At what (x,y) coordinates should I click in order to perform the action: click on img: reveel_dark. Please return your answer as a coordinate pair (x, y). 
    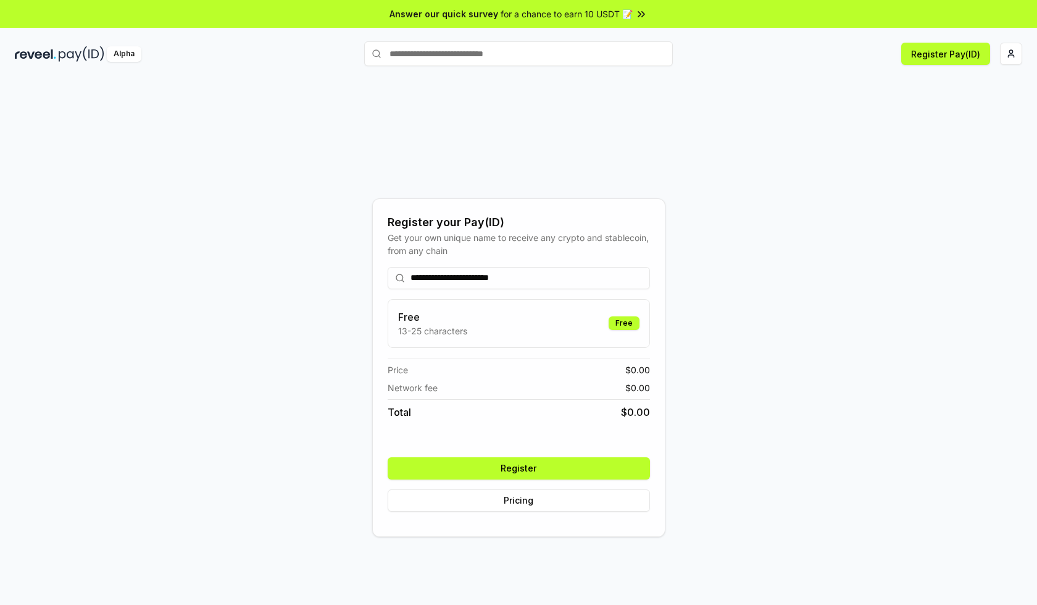
    Looking at the image, I should click on (35, 54).